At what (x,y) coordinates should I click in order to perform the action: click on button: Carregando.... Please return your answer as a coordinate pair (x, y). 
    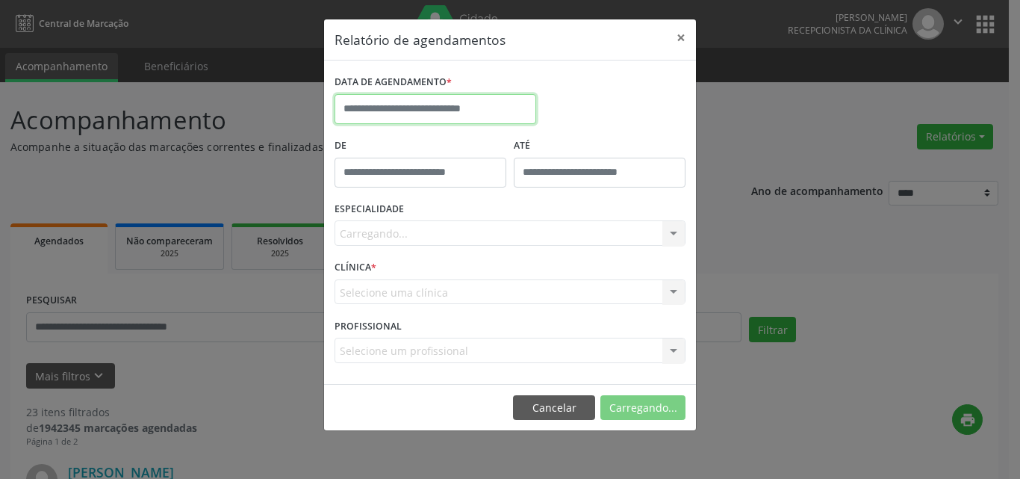
    Looking at the image, I should click on (643, 408).